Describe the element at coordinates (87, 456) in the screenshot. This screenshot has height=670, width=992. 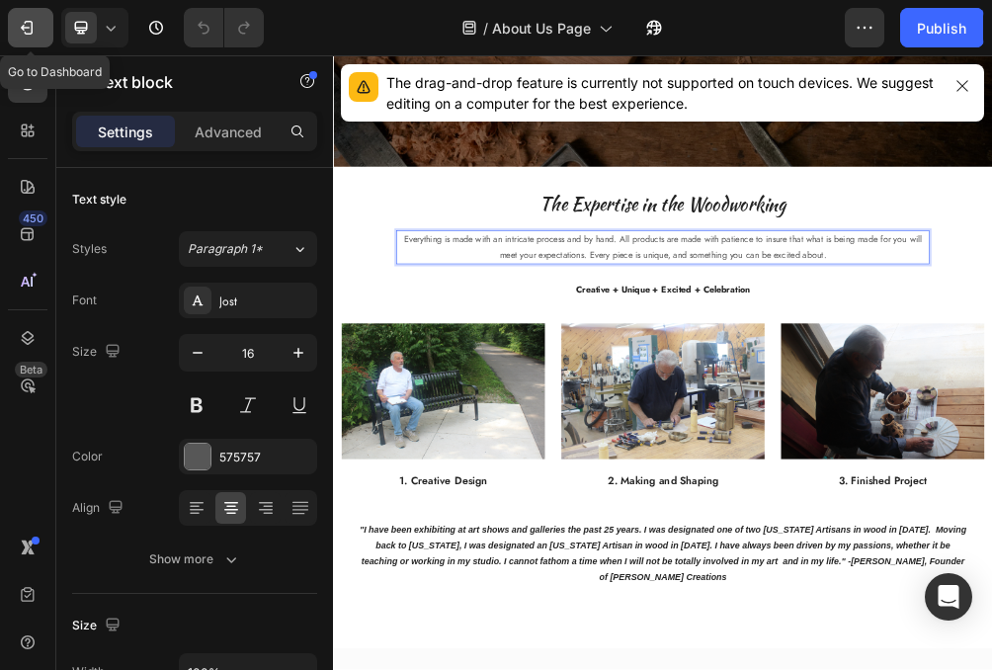
I see `div: Color` at that location.